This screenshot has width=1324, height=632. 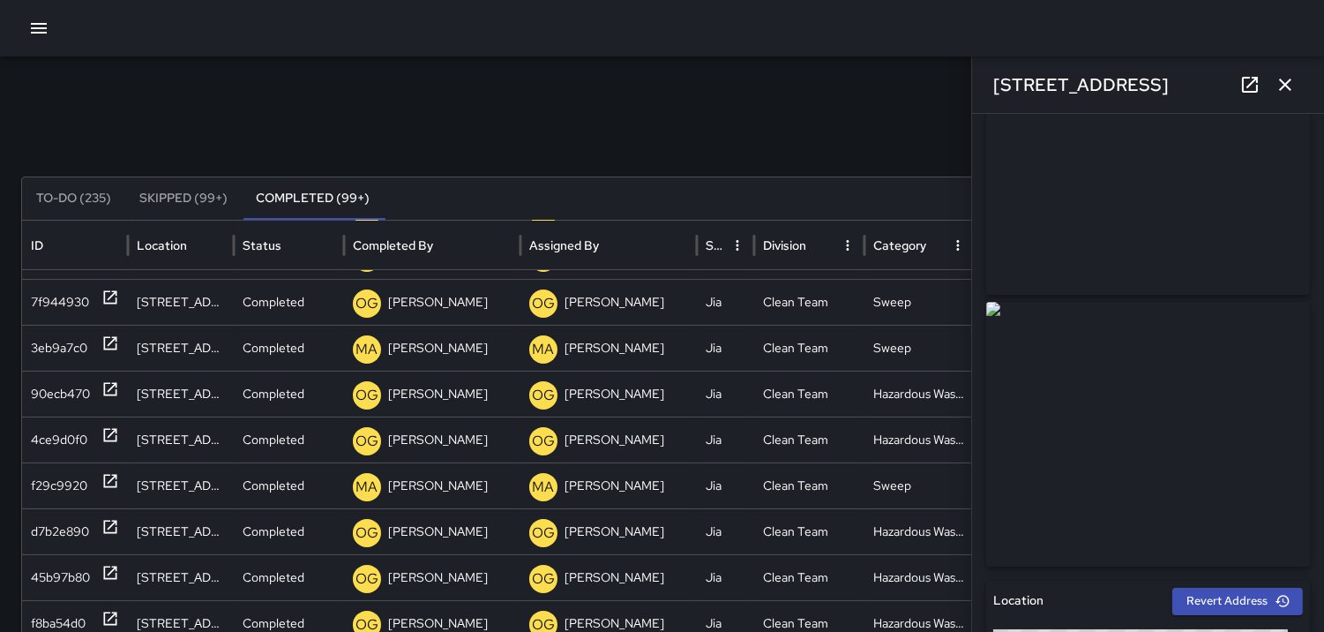 I want to click on div: 950 Market Street, so click(x=181, y=485).